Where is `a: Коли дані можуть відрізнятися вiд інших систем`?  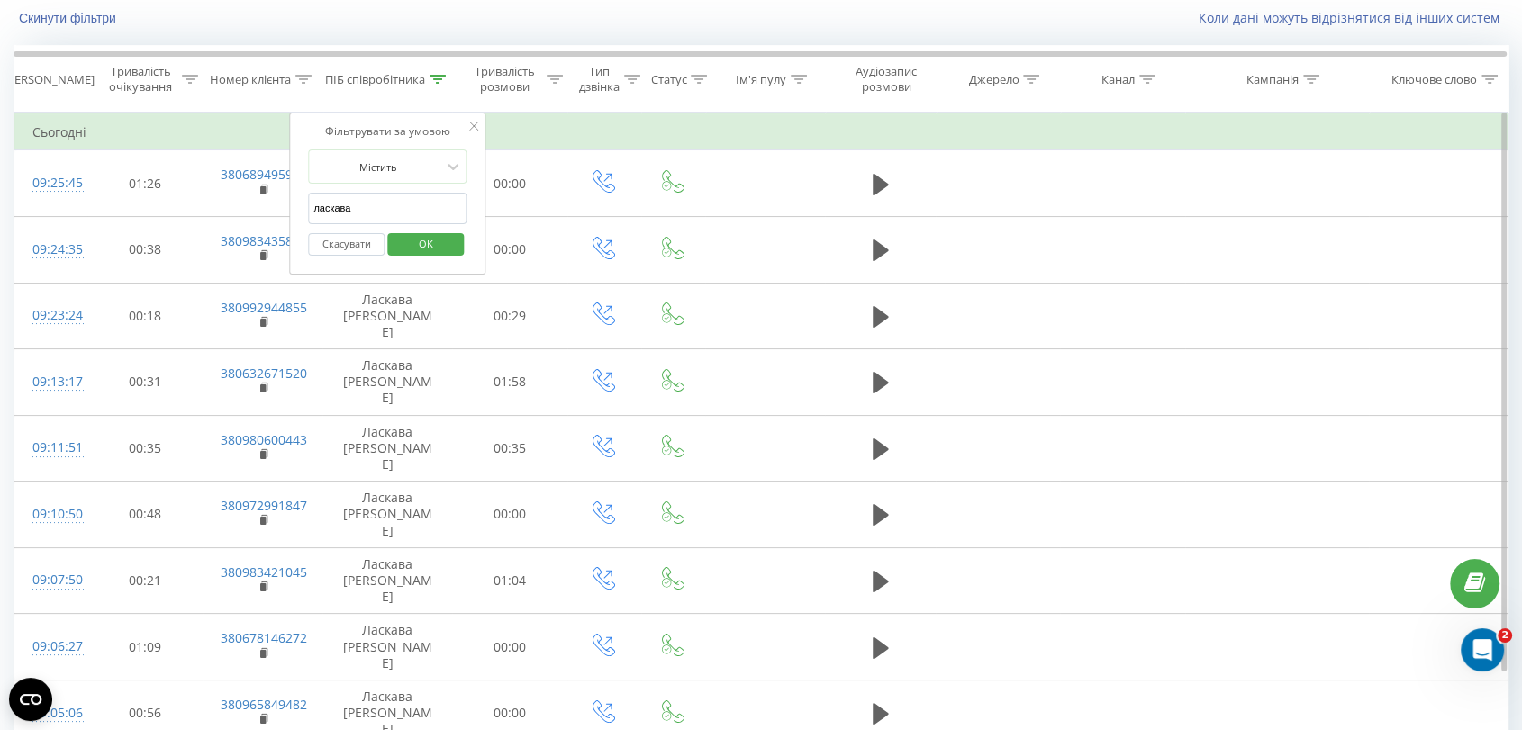 a: Коли дані можуть відрізнятися вiд інших систем is located at coordinates (1353, 17).